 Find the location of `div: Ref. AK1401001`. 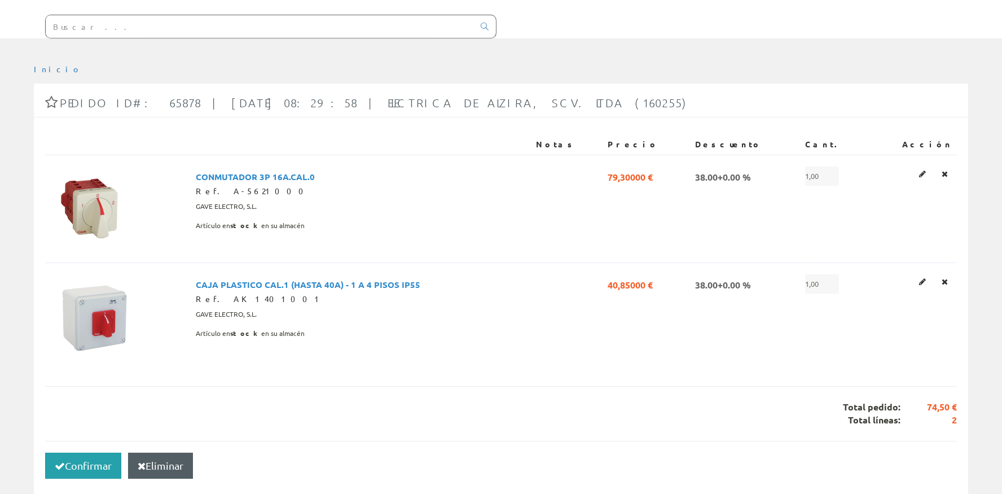

div: Ref. AK1401001 is located at coordinates (362, 299).